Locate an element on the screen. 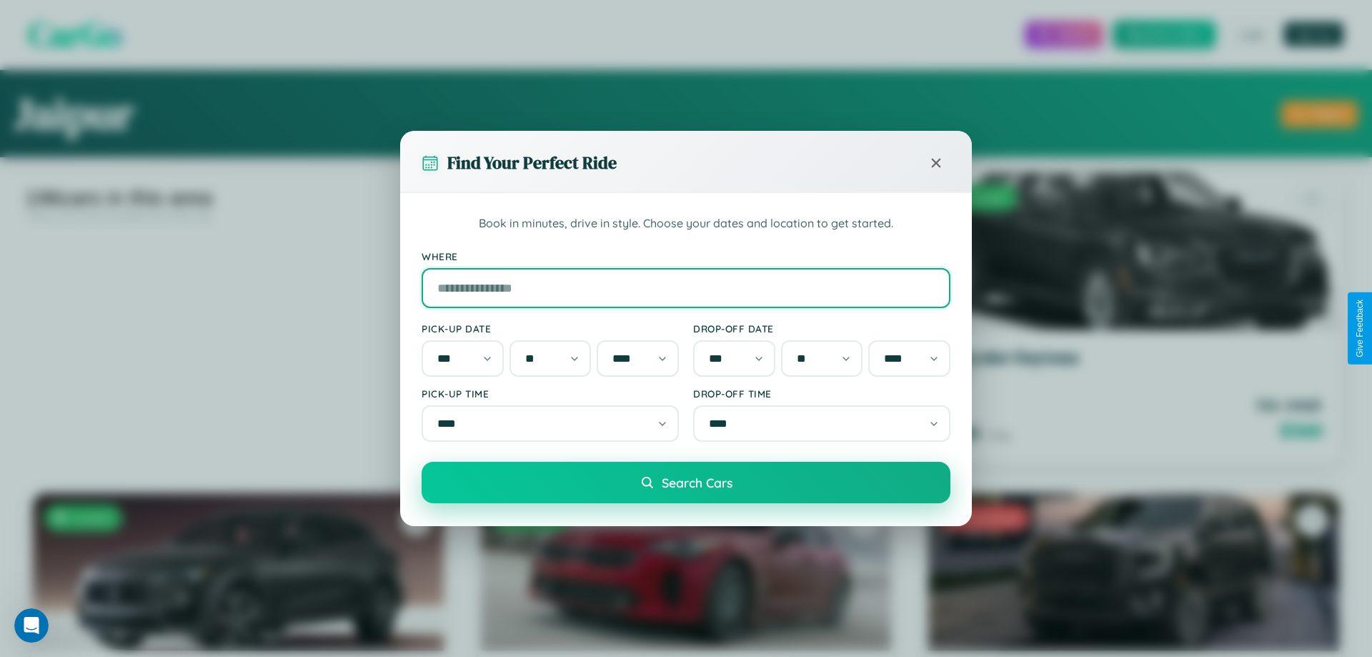 Image resolution: width=1372 pixels, height=657 pixels. label: Drop-off Date is located at coordinates (822, 328).